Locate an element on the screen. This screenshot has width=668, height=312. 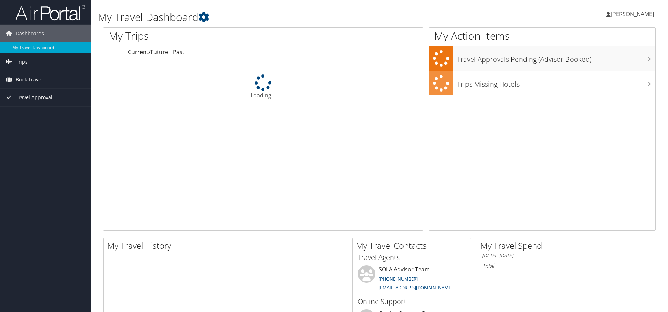
h2: My Travel Contacts is located at coordinates (413, 245).